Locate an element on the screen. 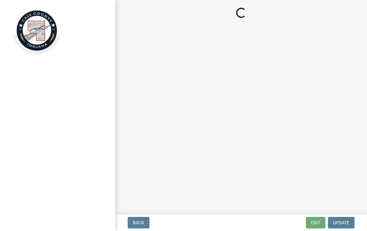  button: Exit is located at coordinates (315, 222).